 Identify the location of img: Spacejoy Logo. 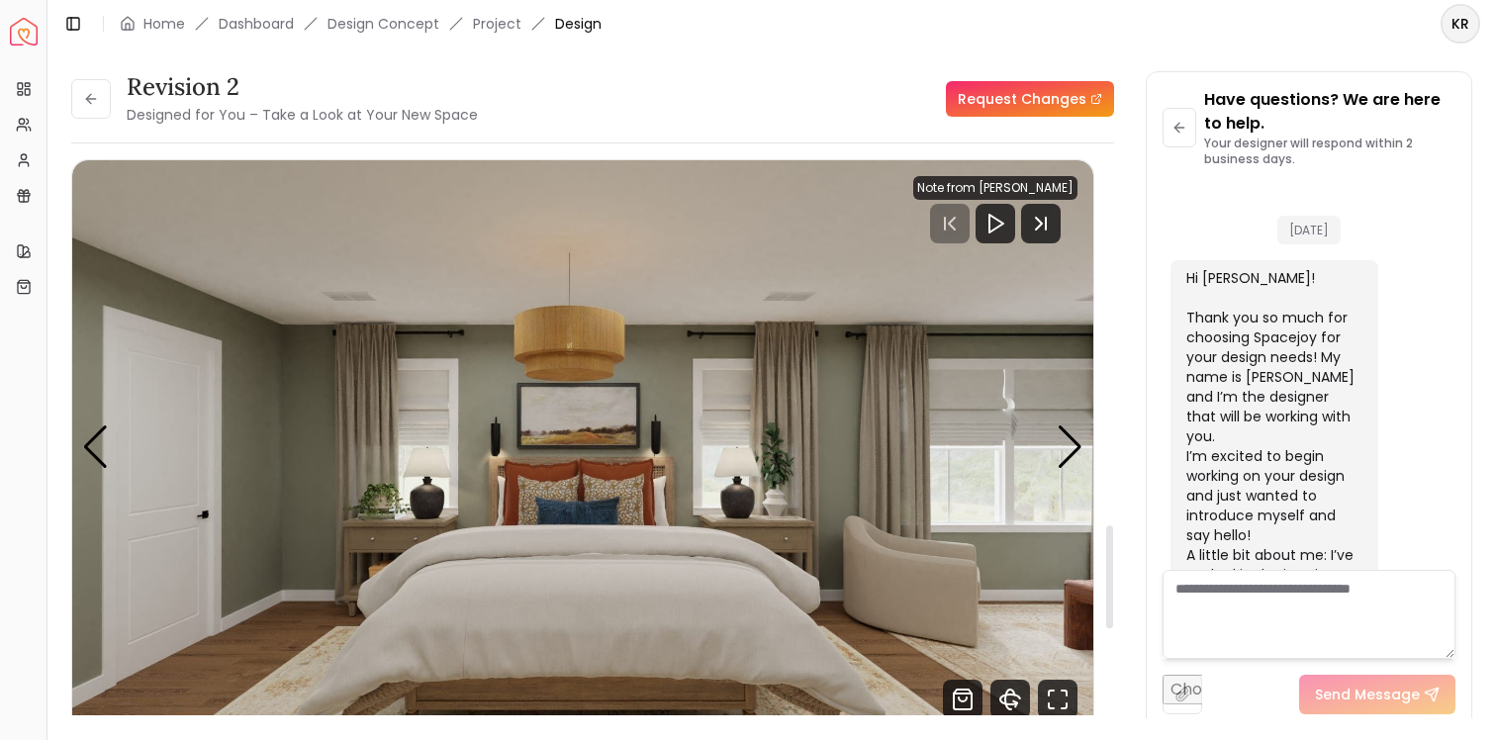
(24, 32).